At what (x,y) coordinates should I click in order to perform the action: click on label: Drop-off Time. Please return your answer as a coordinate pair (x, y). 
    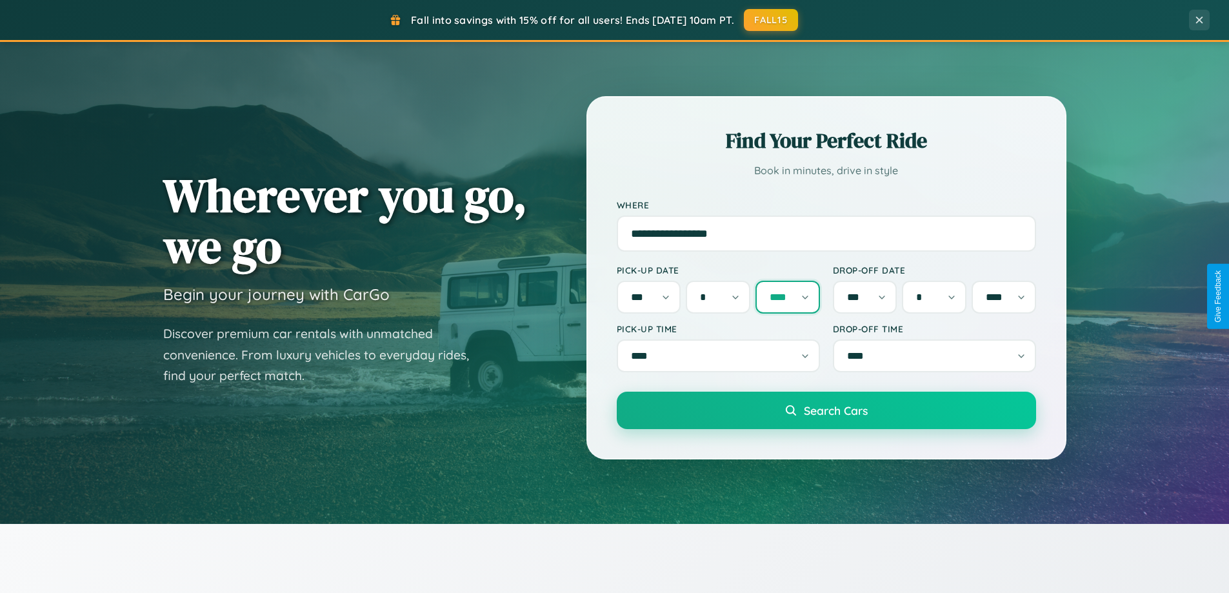
    Looking at the image, I should click on (934, 328).